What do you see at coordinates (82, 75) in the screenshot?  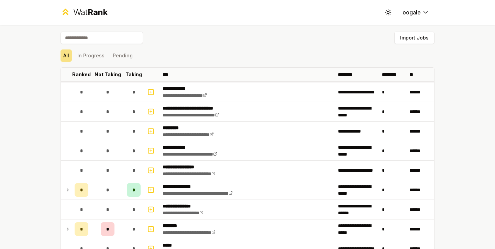 I see `p: Ranked` at bounding box center [82, 75].